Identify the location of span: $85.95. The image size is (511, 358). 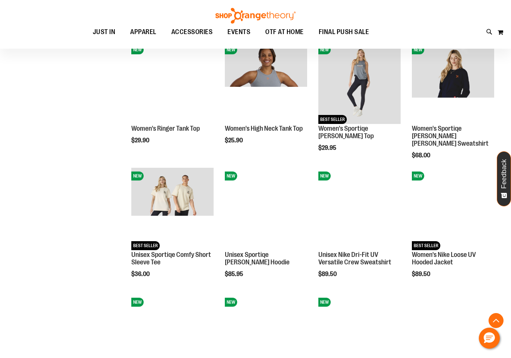
(235, 274).